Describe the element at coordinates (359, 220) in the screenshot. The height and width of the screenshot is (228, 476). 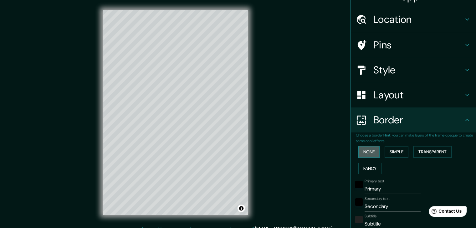
I see `button: color-222222` at that location.